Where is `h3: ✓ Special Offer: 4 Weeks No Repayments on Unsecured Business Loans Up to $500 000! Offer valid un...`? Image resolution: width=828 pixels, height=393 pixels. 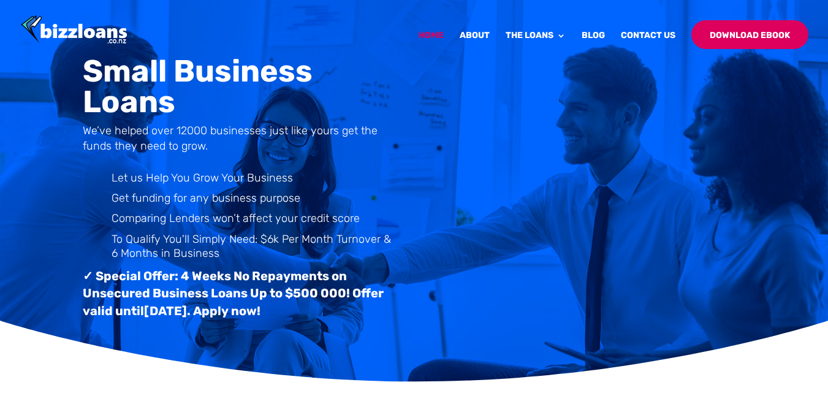
h3: ✓ Special Offer: 4 Weeks No Repayments on Unsecured Business Loans Up to $500 000! Offer valid un... is located at coordinates (239, 297).